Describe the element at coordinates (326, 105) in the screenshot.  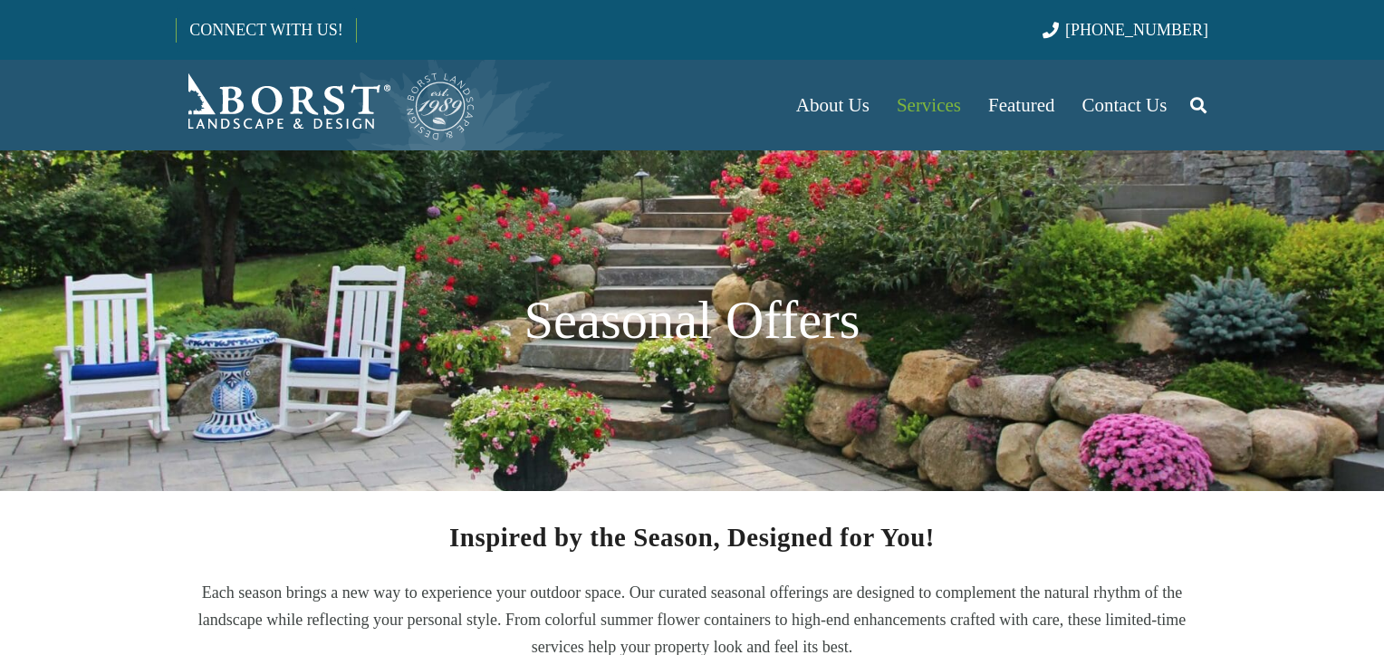
I see `a: Borst-Logo` at that location.